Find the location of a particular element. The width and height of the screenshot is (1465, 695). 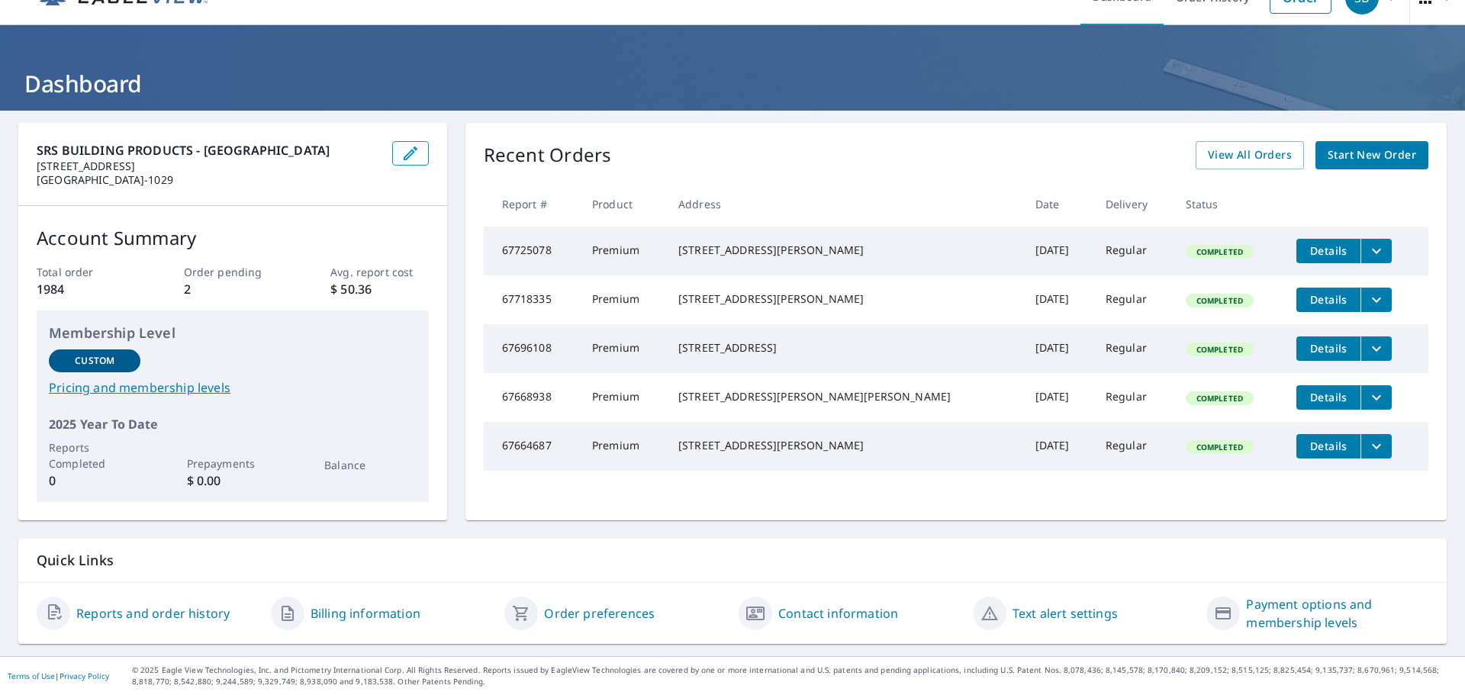

td: 67664687 is located at coordinates (532, 446).